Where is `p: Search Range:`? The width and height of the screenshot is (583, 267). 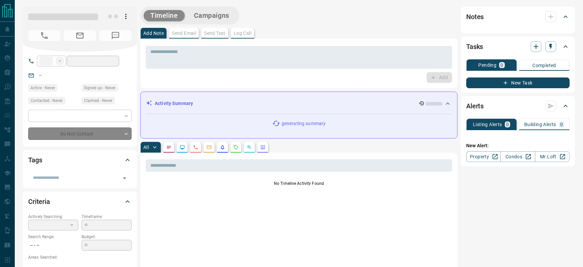
p: Search Range: is located at coordinates (53, 237).